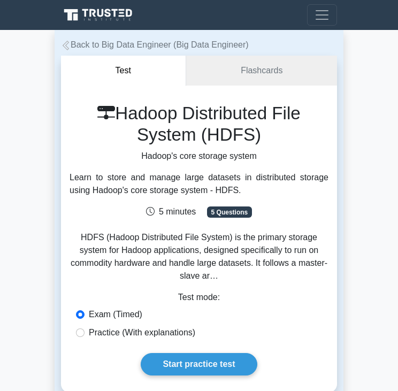 This screenshot has height=391, width=398. Describe the element at coordinates (124, 71) in the screenshot. I see `button: Test` at that location.